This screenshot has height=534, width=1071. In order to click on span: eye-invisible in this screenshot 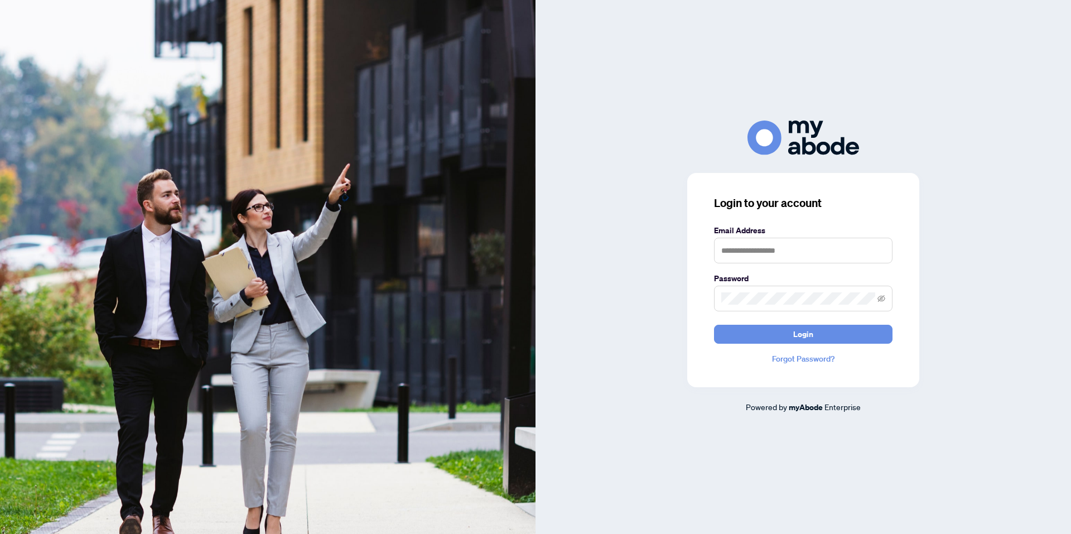, I will do `click(881, 298)`.